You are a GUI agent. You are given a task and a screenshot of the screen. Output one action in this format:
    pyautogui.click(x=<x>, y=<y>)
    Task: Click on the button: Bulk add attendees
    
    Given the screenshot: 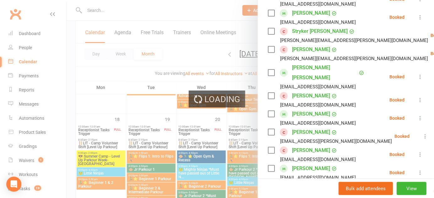 What is the action you would take?
    pyautogui.click(x=366, y=189)
    